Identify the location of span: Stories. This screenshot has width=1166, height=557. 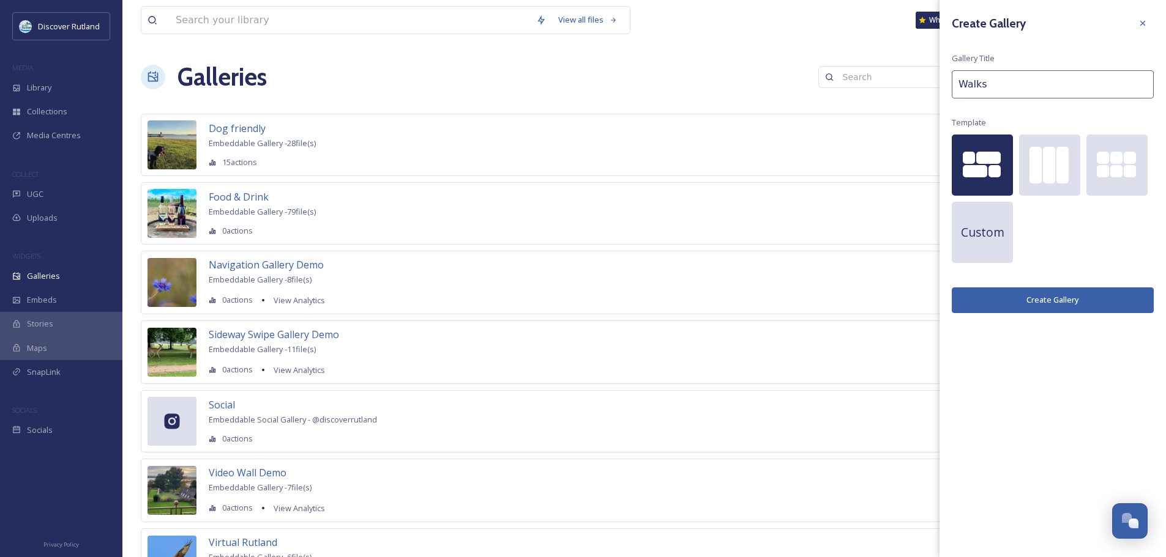
(40, 324).